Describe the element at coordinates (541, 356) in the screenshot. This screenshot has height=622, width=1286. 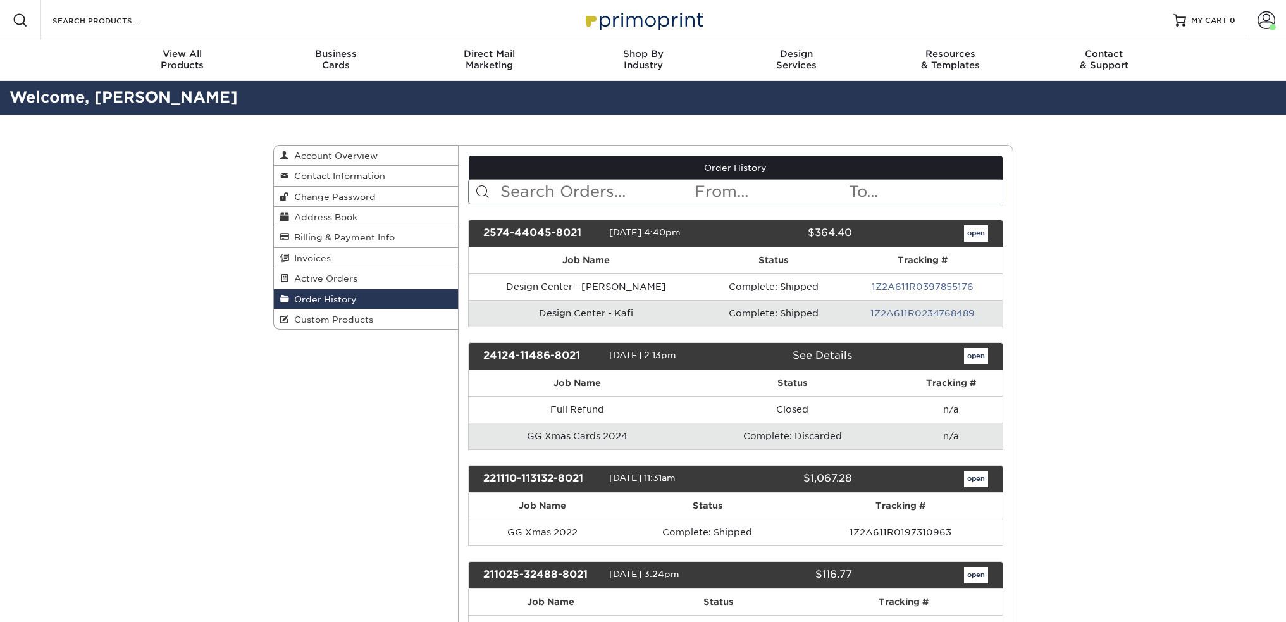
I see `div: 24124-11486-8021` at that location.